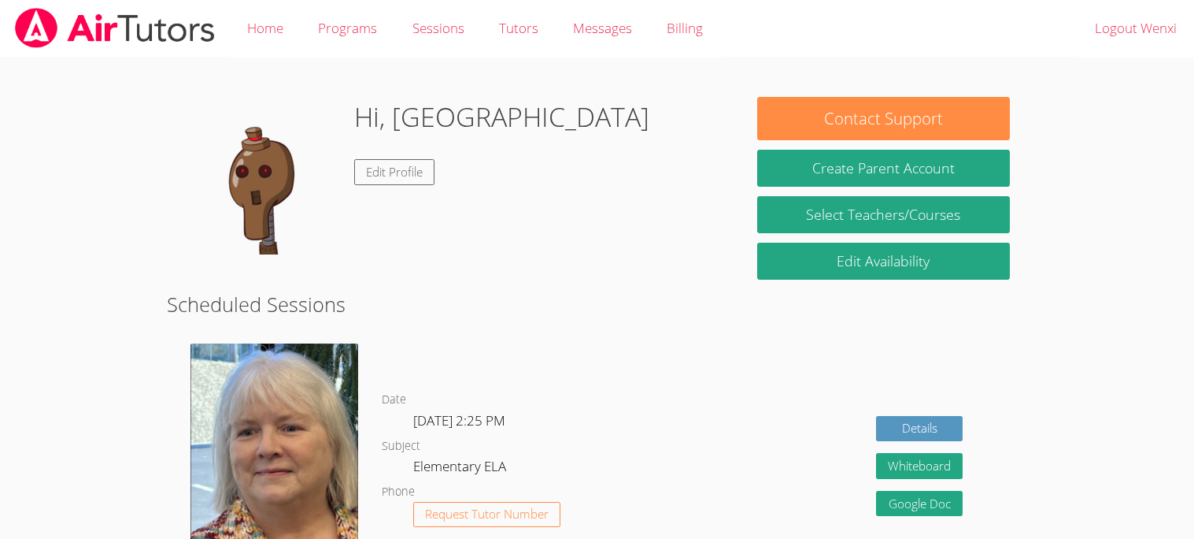  What do you see at coordinates (394, 172) in the screenshot?
I see `a: Edit Profile` at bounding box center [394, 172].